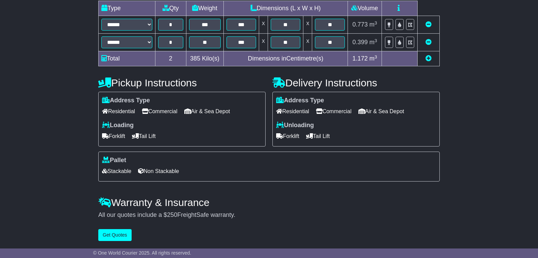 The width and height of the screenshot is (538, 258). Describe the element at coordinates (118, 125) in the screenshot. I see `label: Loading` at that location.